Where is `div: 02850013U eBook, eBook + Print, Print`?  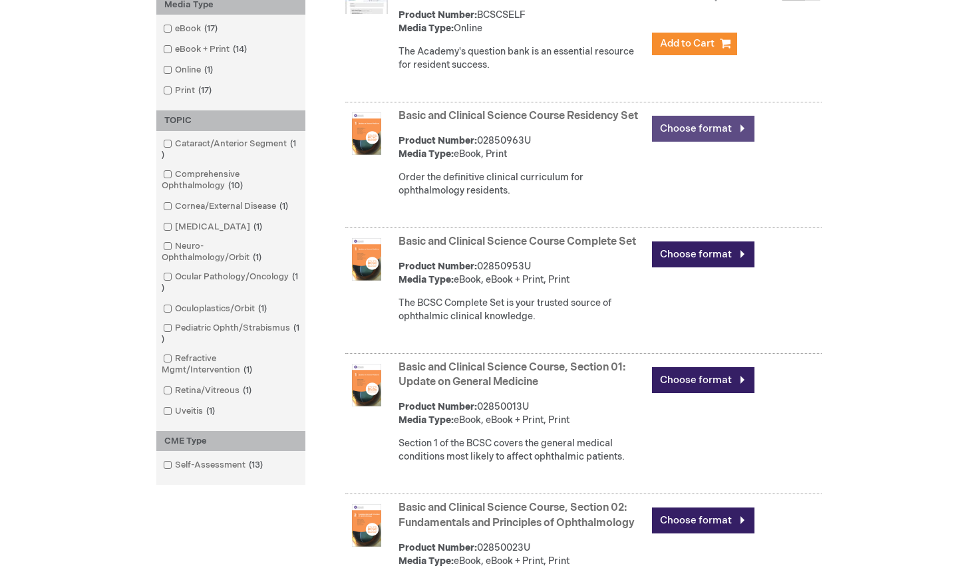 div: 02850013U eBook, eBook + Print, Print is located at coordinates (522, 414).